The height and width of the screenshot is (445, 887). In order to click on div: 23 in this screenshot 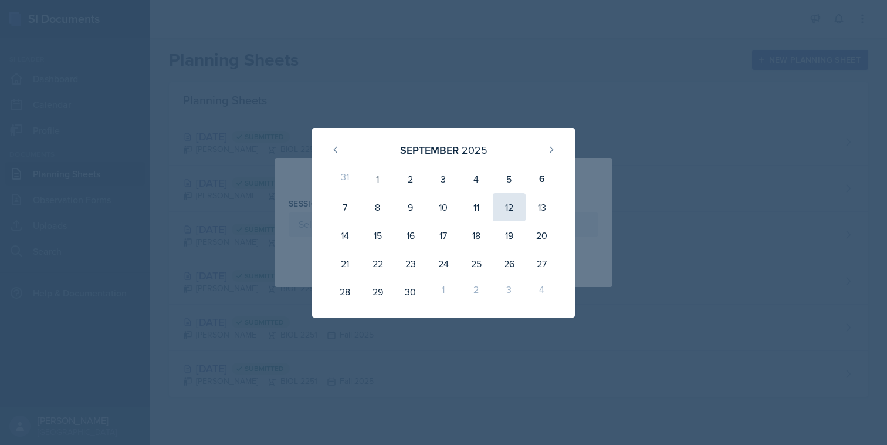, I will do `click(411, 263)`.